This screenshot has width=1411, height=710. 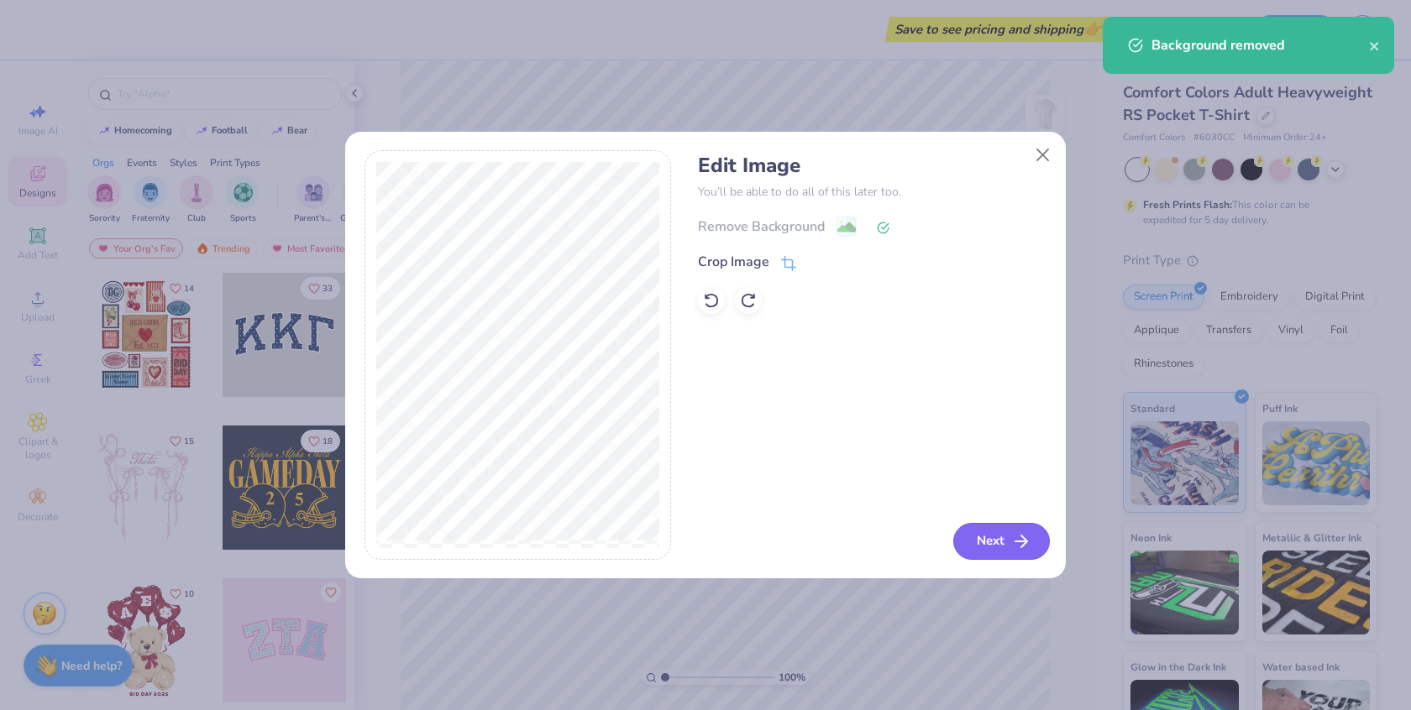 What do you see at coordinates (1001, 542) in the screenshot?
I see `button: Next` at bounding box center [1001, 542].